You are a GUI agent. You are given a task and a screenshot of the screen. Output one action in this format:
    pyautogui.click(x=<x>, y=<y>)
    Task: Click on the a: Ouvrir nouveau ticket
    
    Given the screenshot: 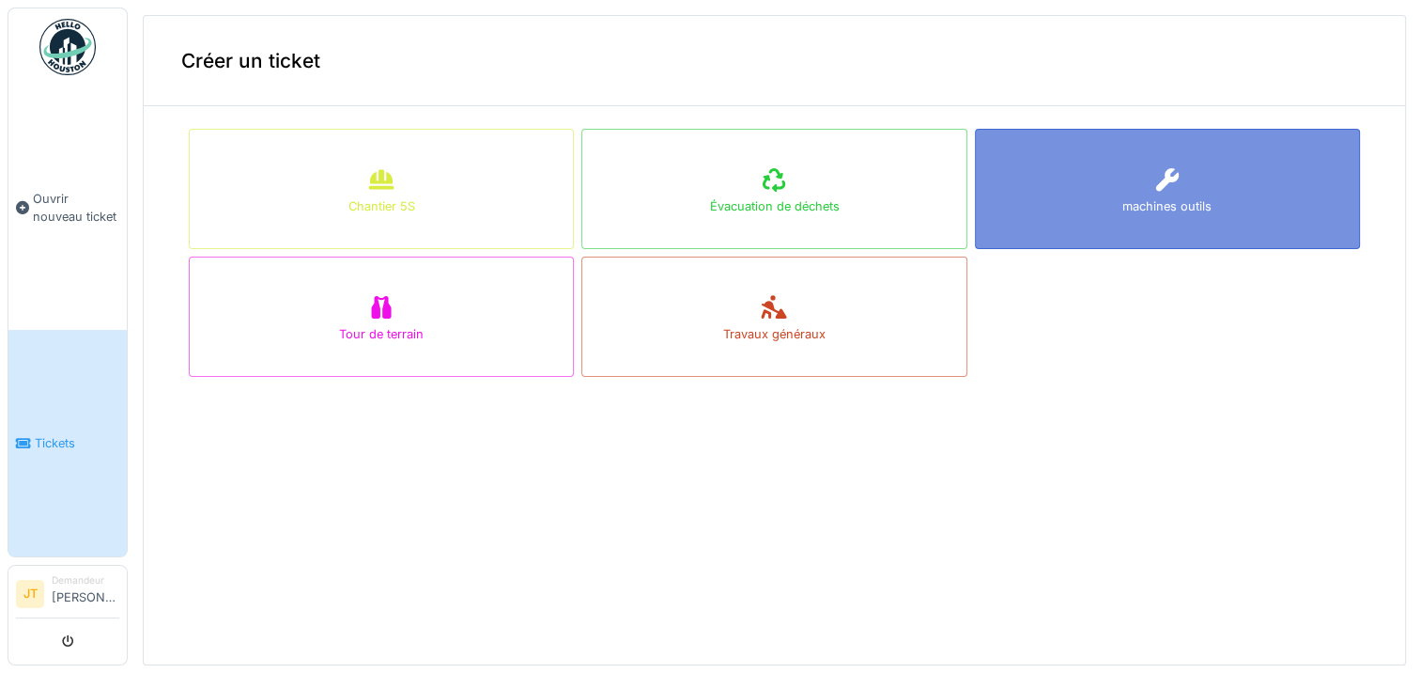 What is the action you would take?
    pyautogui.click(x=68, y=208)
    